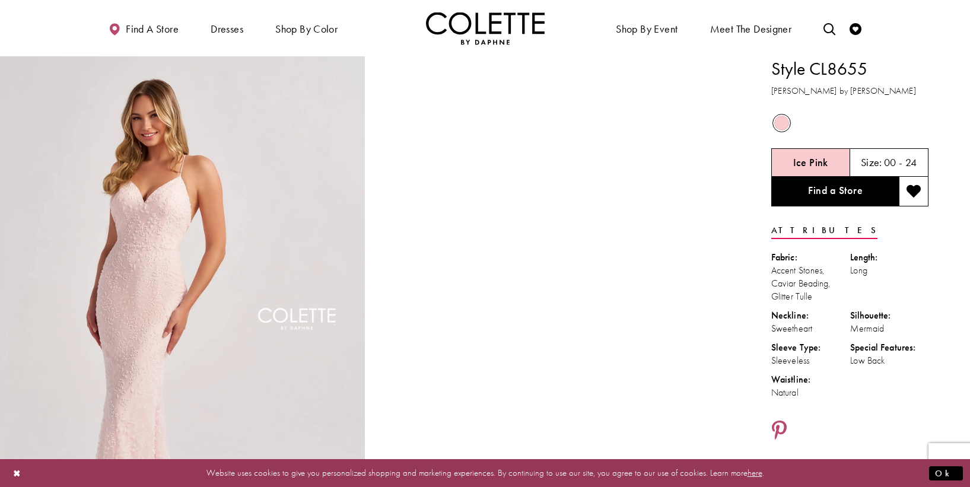 The image size is (970, 487). What do you see at coordinates (946, 473) in the screenshot?
I see `button: Submit Dialog` at bounding box center [946, 473].